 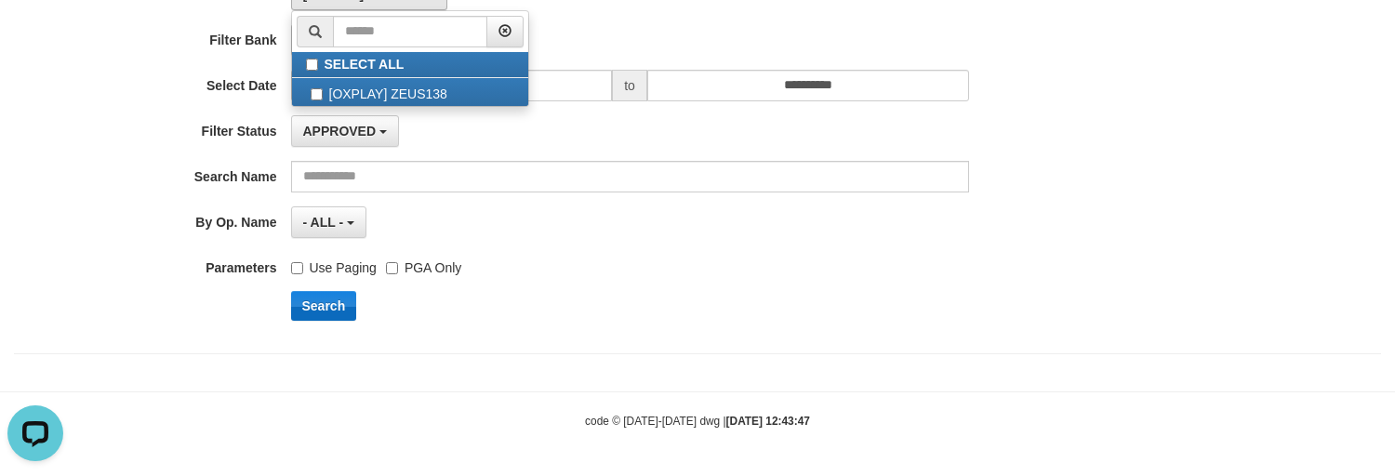 What do you see at coordinates (410, 64) in the screenshot?
I see `label: SELECT ALL` at bounding box center [410, 64].